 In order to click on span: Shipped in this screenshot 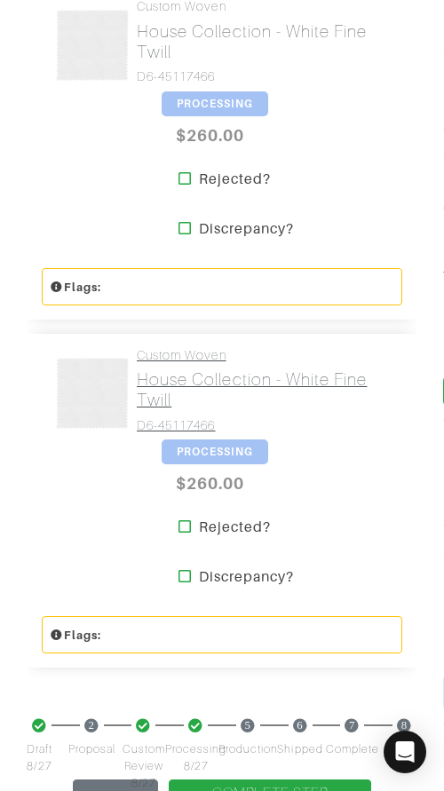, I will do `click(299, 749)`.